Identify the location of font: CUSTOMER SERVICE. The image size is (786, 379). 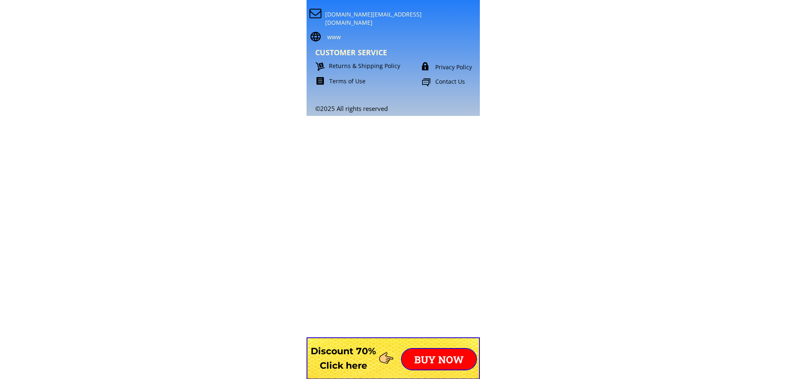
(351, 52).